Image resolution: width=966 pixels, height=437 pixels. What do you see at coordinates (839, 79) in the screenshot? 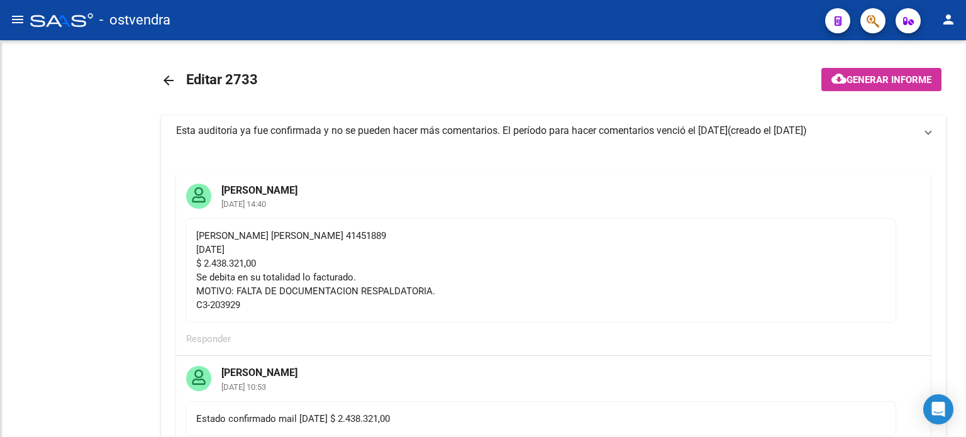
I see `mat-icon: cloud_download` at bounding box center [839, 79].